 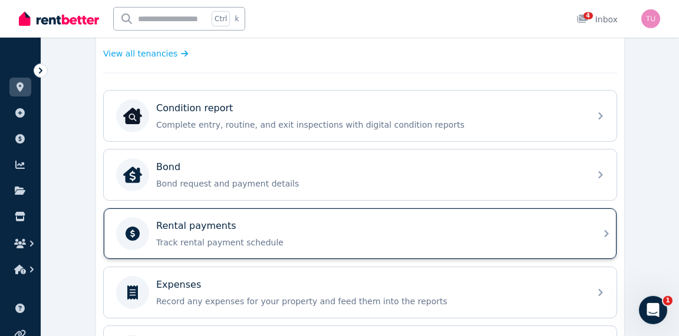 I want to click on img: Bond, so click(x=133, y=175).